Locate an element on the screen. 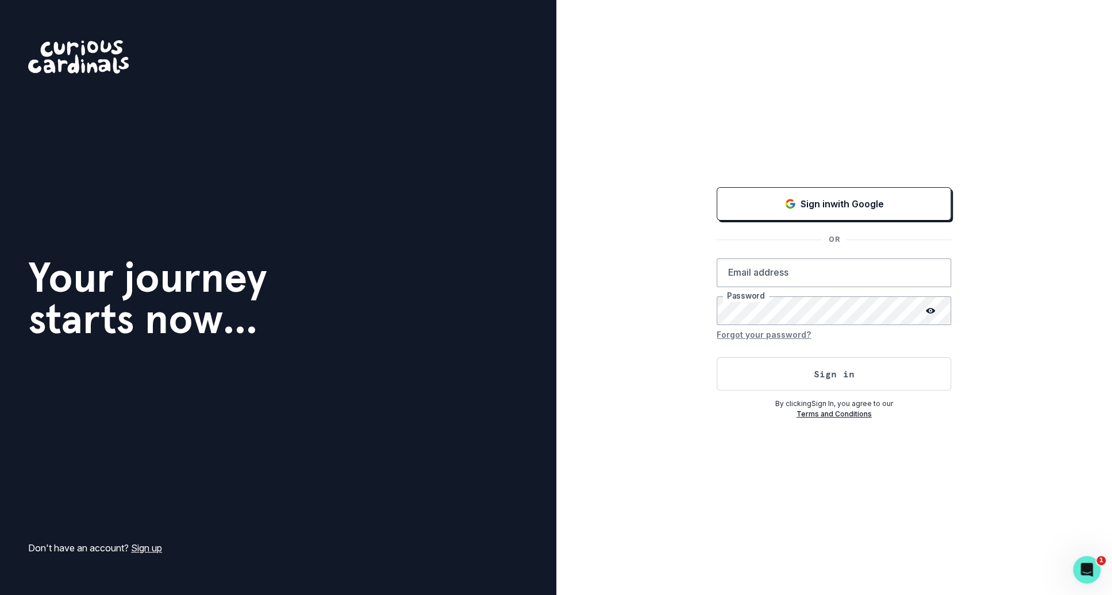  p: Sign in with Google is located at coordinates (842, 204).